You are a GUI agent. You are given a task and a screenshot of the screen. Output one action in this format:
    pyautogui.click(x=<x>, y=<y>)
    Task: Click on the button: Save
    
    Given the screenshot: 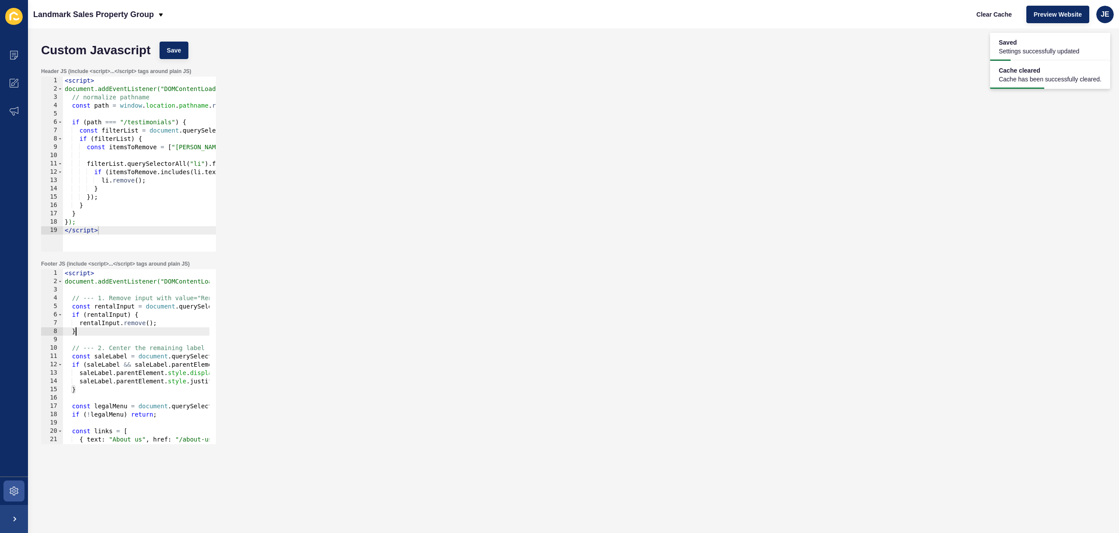 What is the action you would take?
    pyautogui.click(x=174, y=50)
    